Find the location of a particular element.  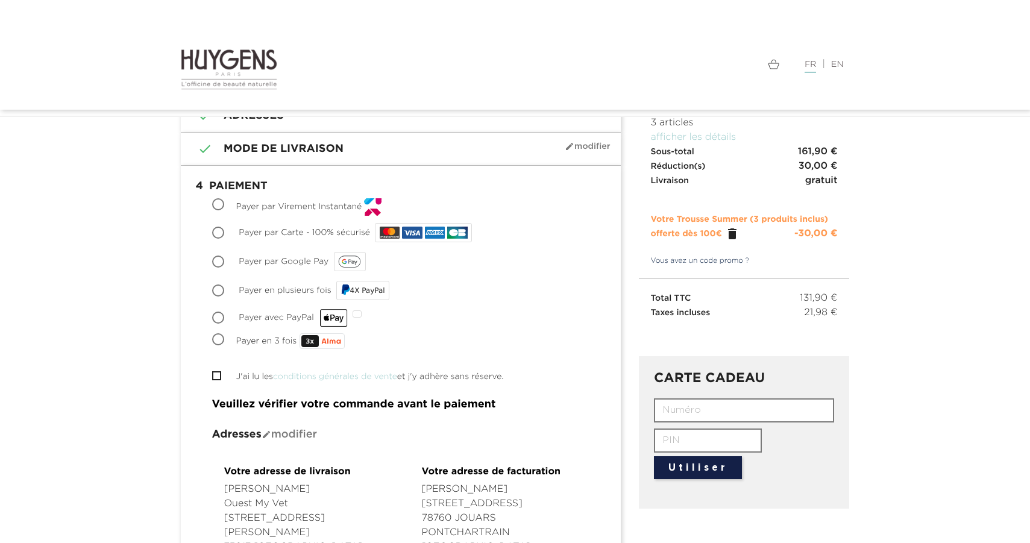

h3: CARTE CADEAU is located at coordinates (744, 378).